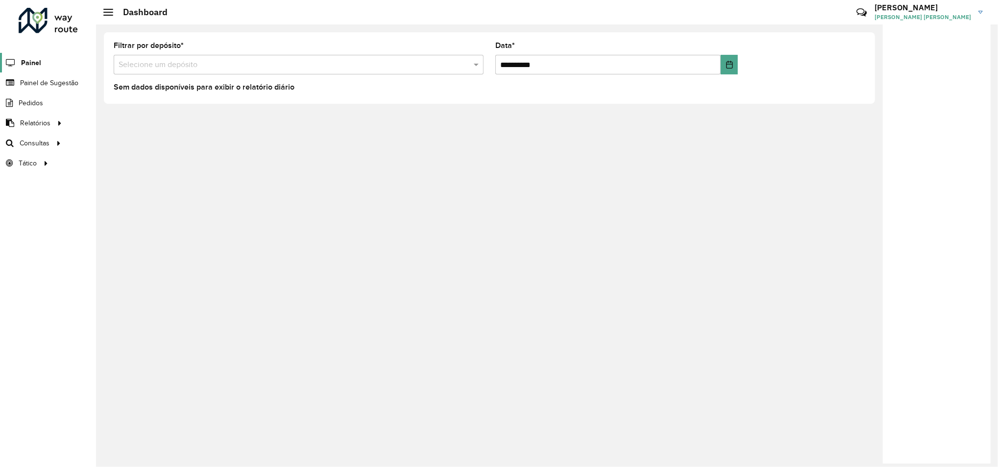 The width and height of the screenshot is (998, 467). I want to click on span: Painel de Sugestão, so click(49, 83).